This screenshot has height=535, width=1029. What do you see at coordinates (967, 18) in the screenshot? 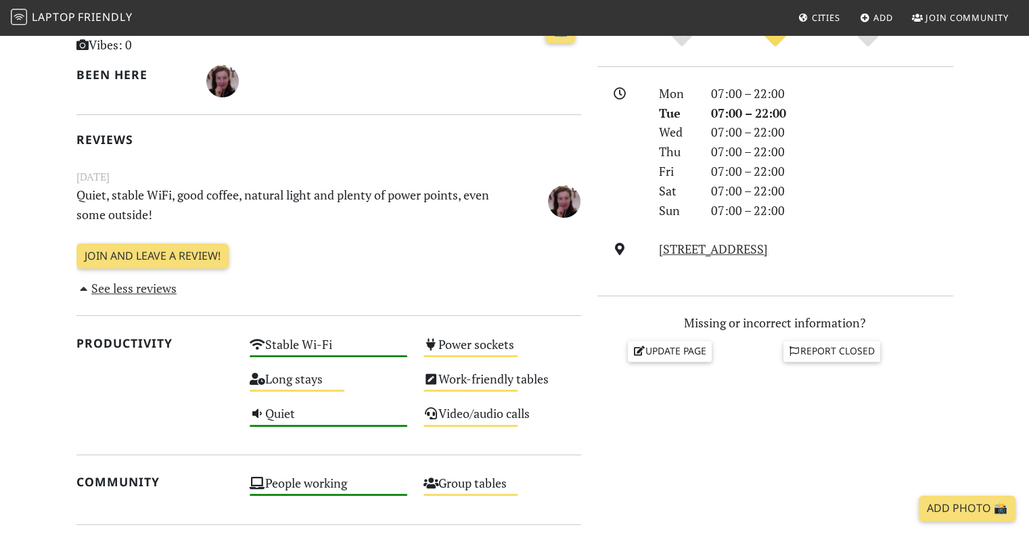
I see `span: Join Community` at bounding box center [967, 18].